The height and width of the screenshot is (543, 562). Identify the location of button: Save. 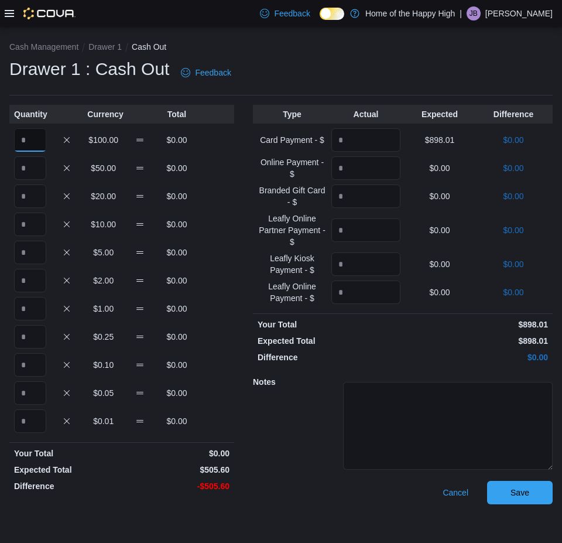
(520, 493).